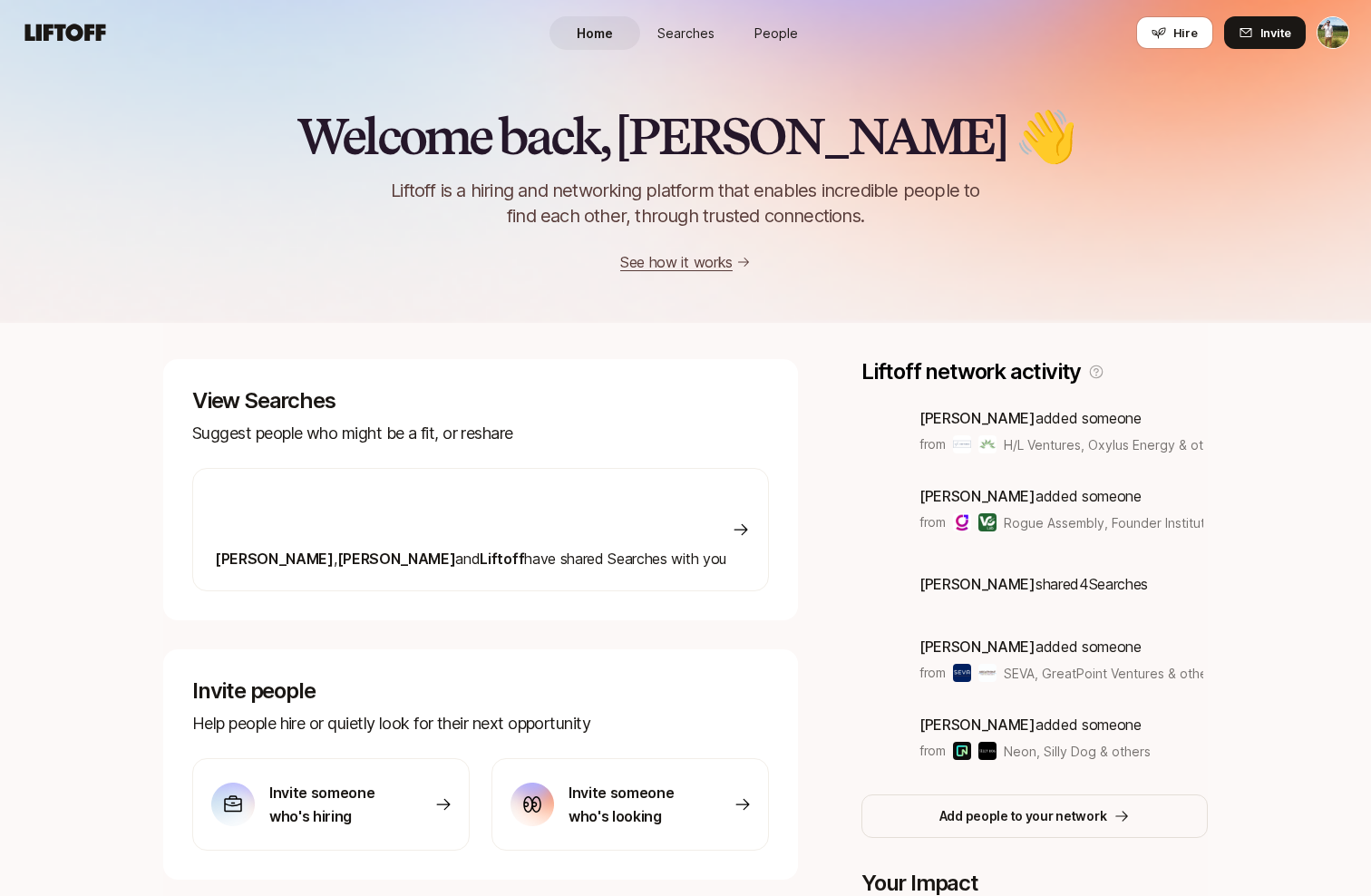 This screenshot has width=1371, height=896. What do you see at coordinates (685, 203) in the screenshot?
I see `p: Liftoff is a hiring and networking platform that enables incredible people to find each other, th...` at bounding box center [685, 203].